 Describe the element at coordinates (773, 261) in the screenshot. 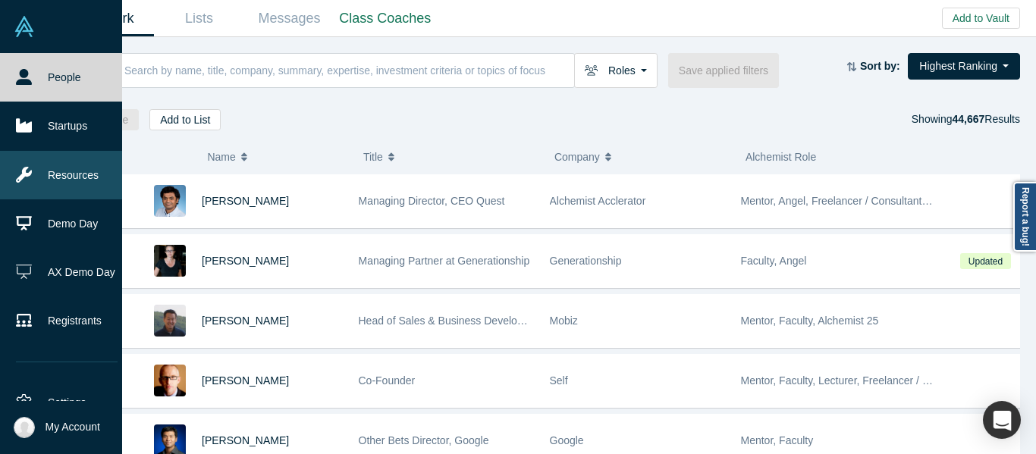

I see `span: Faculty, Angel` at that location.